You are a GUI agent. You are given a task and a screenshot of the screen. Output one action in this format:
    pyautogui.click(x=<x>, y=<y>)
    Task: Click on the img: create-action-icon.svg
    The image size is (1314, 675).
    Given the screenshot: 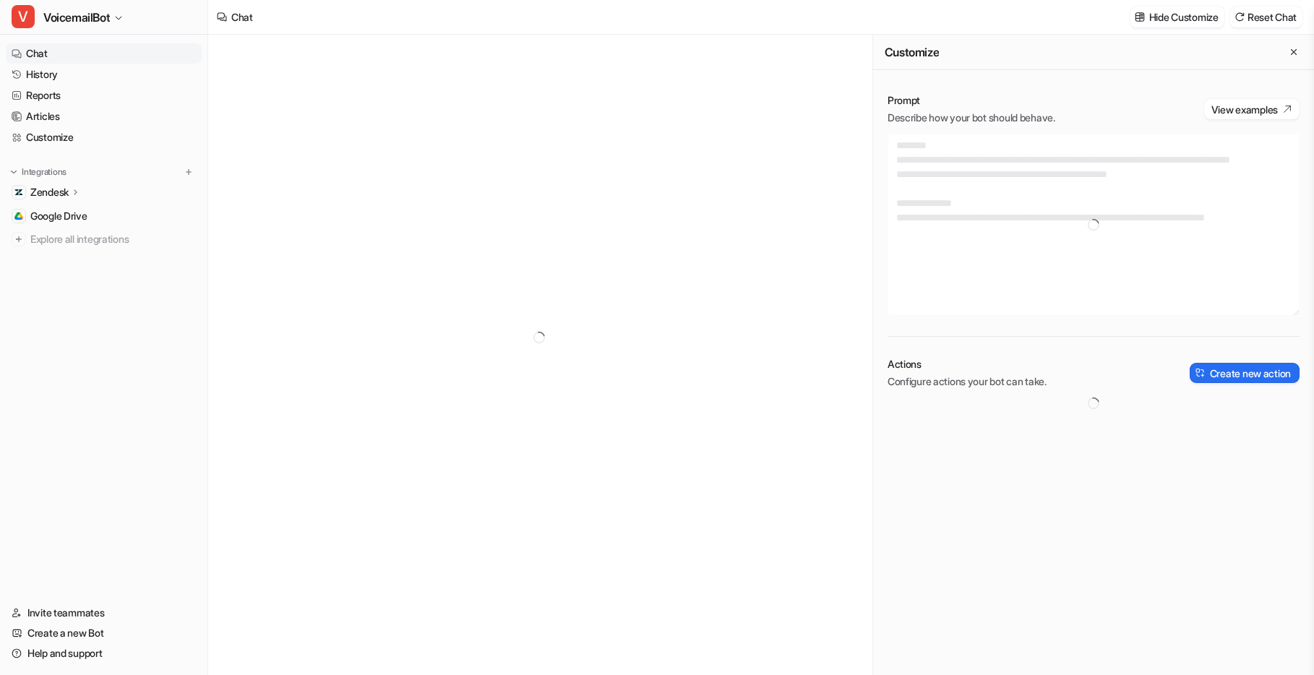 What is the action you would take?
    pyautogui.click(x=1200, y=373)
    